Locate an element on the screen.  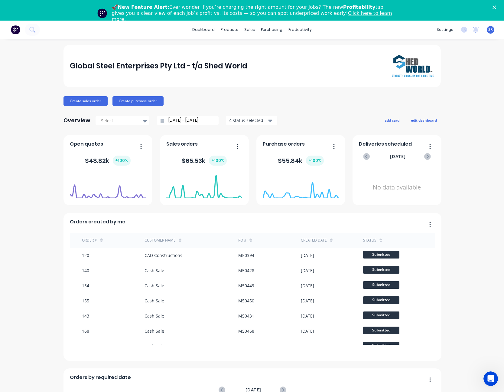
div: status is located at coordinates (370, 240).